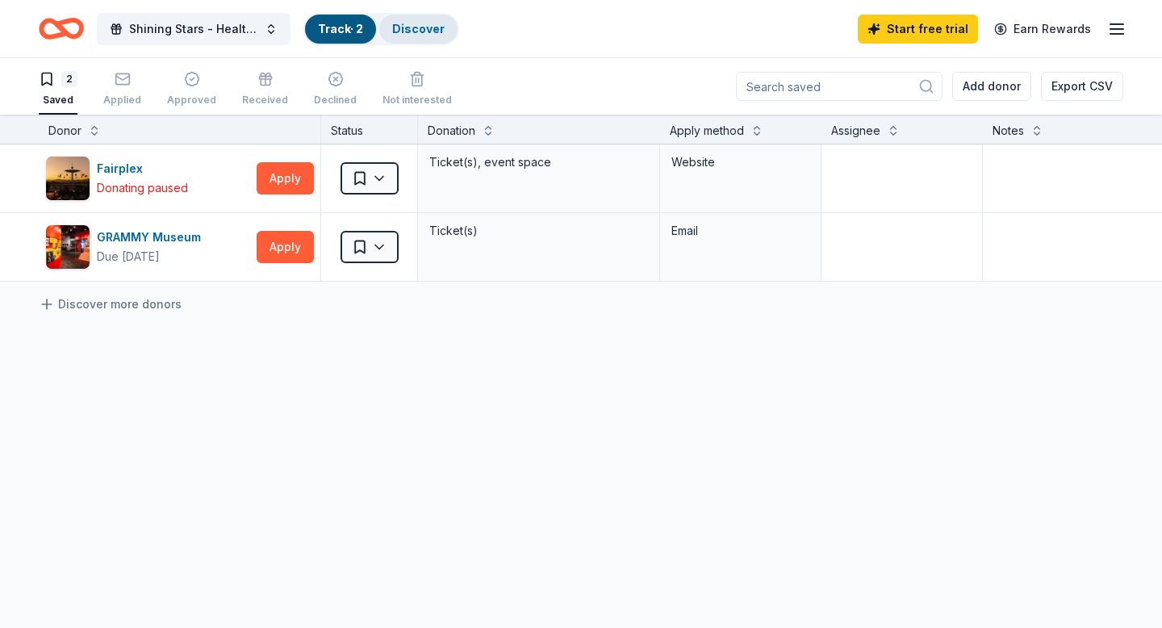 This screenshot has height=628, width=1162. Describe the element at coordinates (370, 129) in the screenshot. I see `div: Status` at that location.